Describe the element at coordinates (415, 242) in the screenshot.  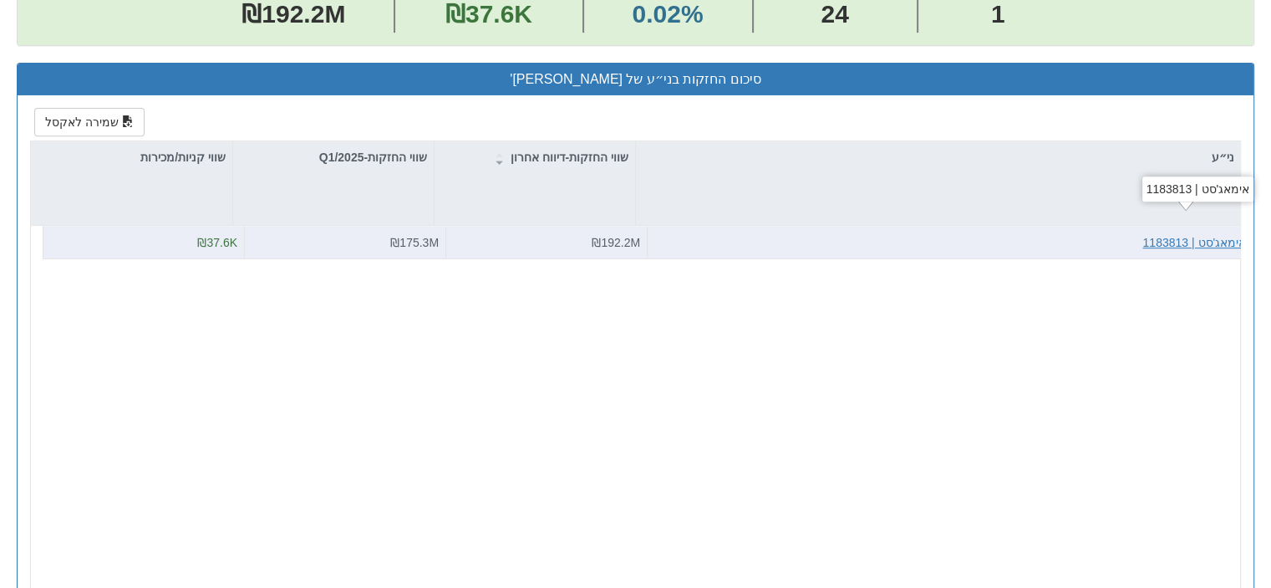
I see `span: ₪175.3M` at that location.